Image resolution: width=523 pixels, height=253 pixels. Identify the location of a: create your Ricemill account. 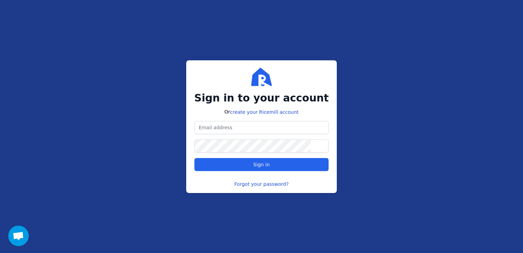
(264, 112).